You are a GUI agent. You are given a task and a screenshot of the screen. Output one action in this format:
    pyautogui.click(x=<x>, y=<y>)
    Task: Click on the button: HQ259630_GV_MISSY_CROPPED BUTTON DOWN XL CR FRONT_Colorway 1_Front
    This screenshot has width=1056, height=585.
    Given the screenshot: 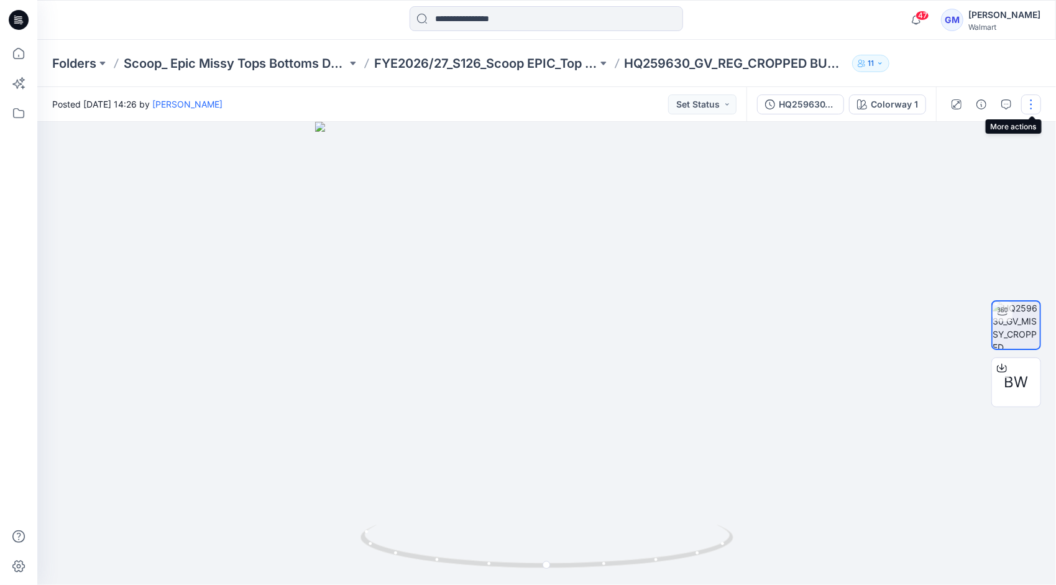 What is the action you would take?
    pyautogui.click(x=800, y=104)
    